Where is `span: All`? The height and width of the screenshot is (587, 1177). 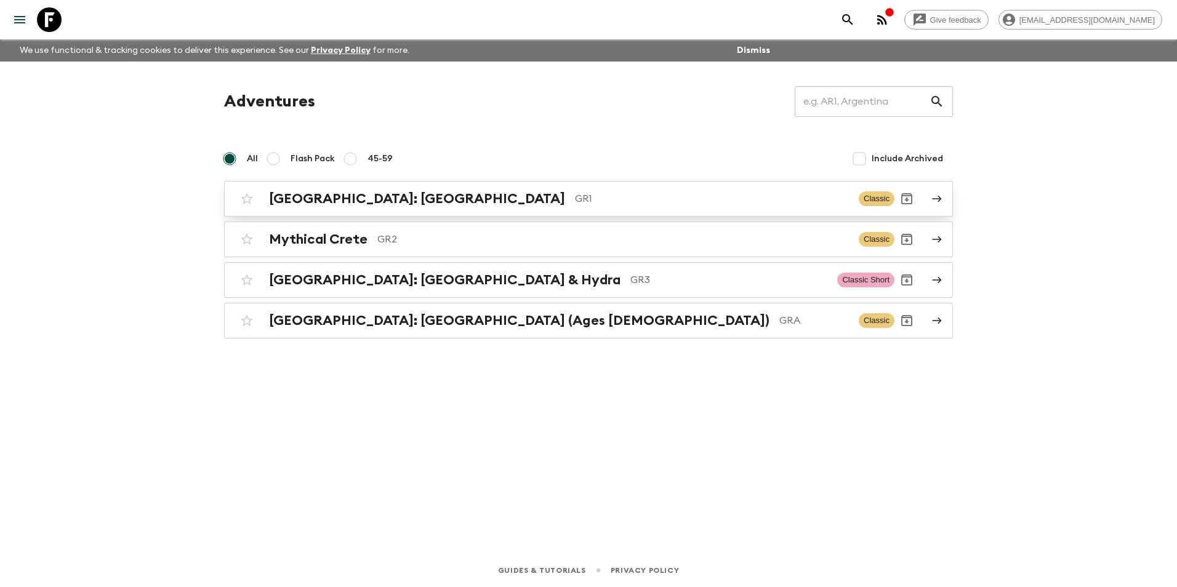
span: All is located at coordinates (252, 159).